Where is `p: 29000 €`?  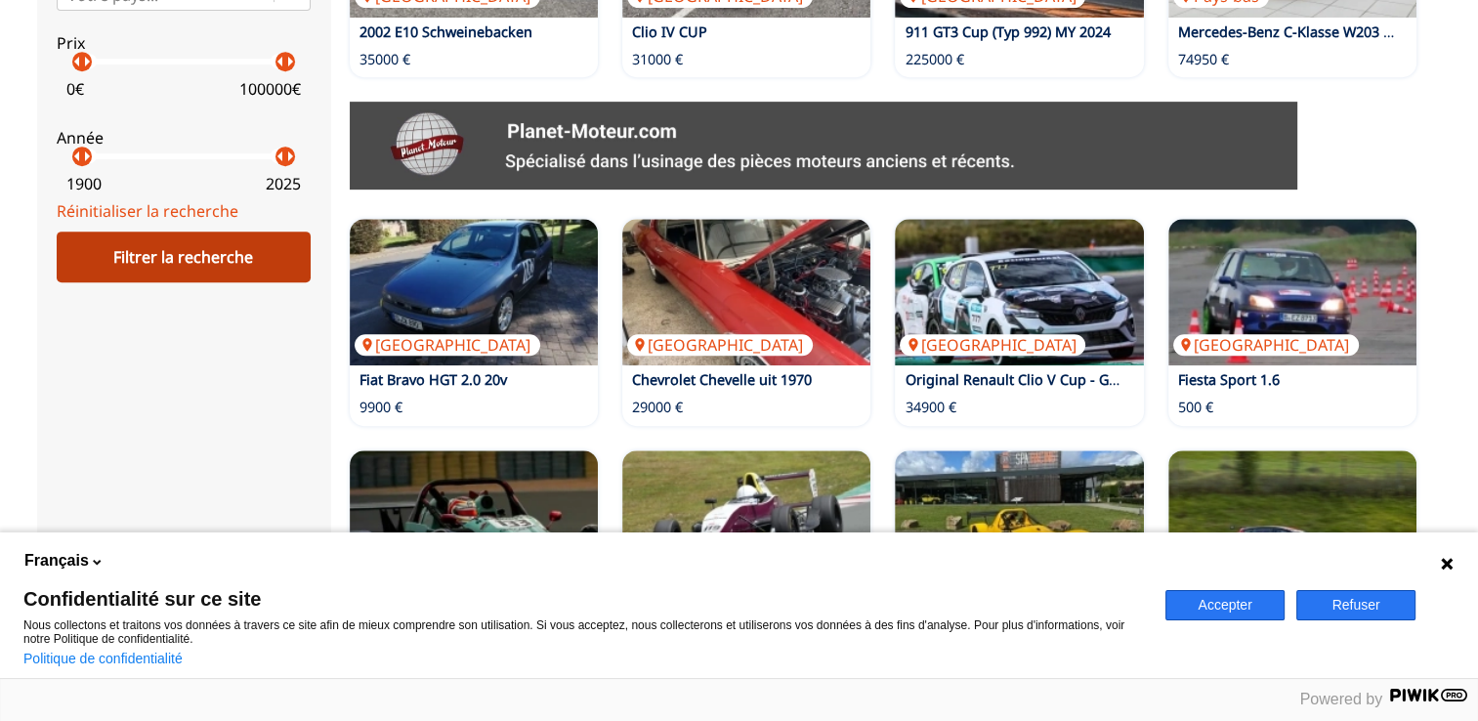
p: 29000 € is located at coordinates (658, 407).